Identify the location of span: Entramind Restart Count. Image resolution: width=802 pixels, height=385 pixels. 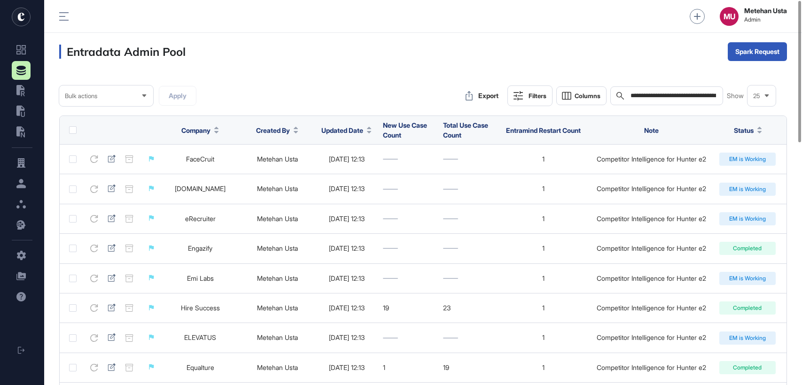
(543, 130).